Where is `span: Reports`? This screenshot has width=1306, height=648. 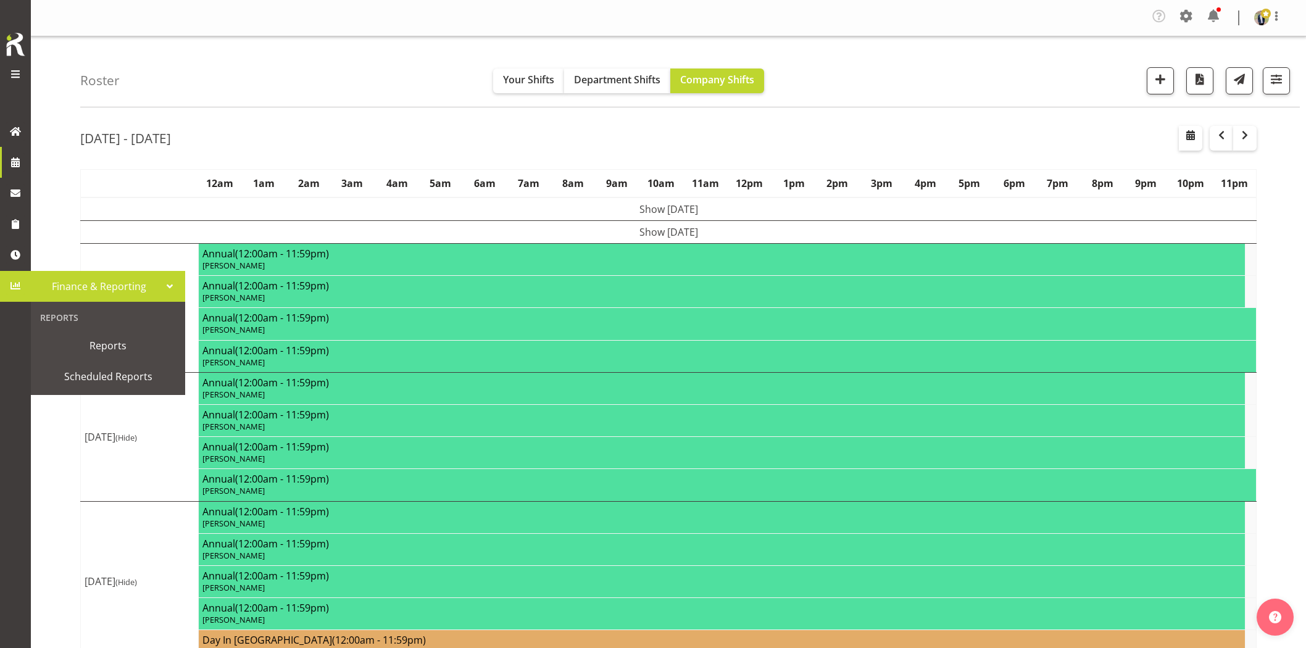 span: Reports is located at coordinates (108, 346).